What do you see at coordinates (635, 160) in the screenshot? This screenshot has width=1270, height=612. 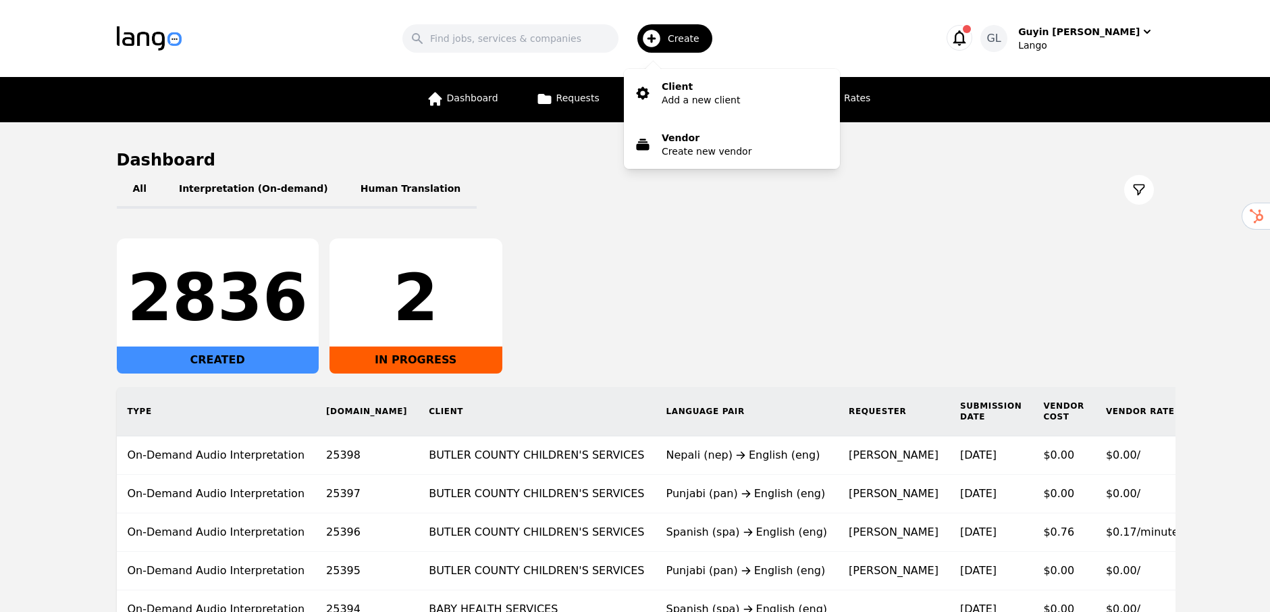 I see `h1: Dashboard` at bounding box center [635, 160].